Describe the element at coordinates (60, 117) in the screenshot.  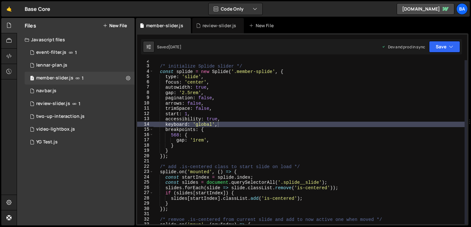
I see `div: two-up-interaction.js` at that location.